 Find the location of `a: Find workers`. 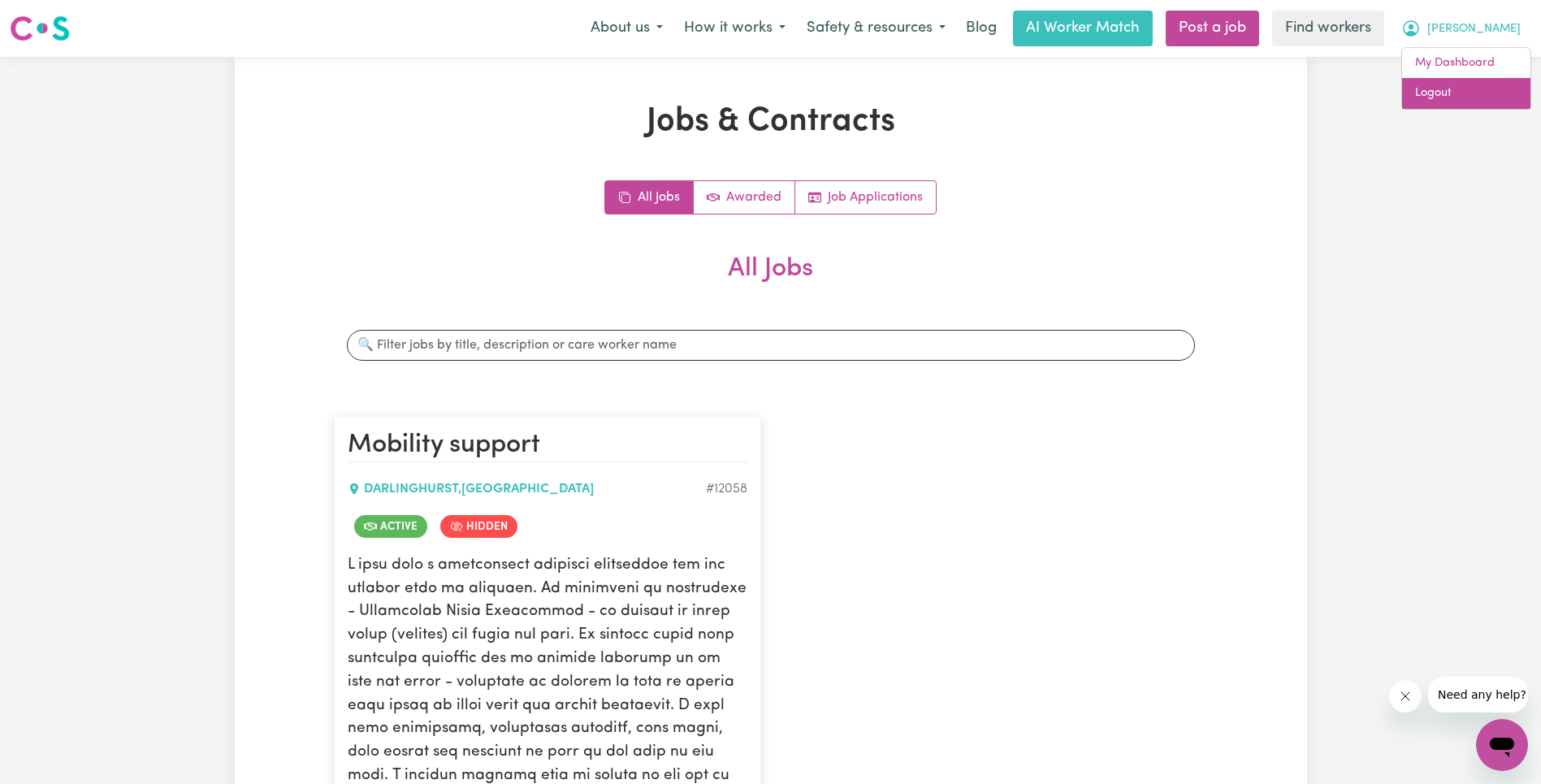

a: Find workers is located at coordinates (1328, 28).